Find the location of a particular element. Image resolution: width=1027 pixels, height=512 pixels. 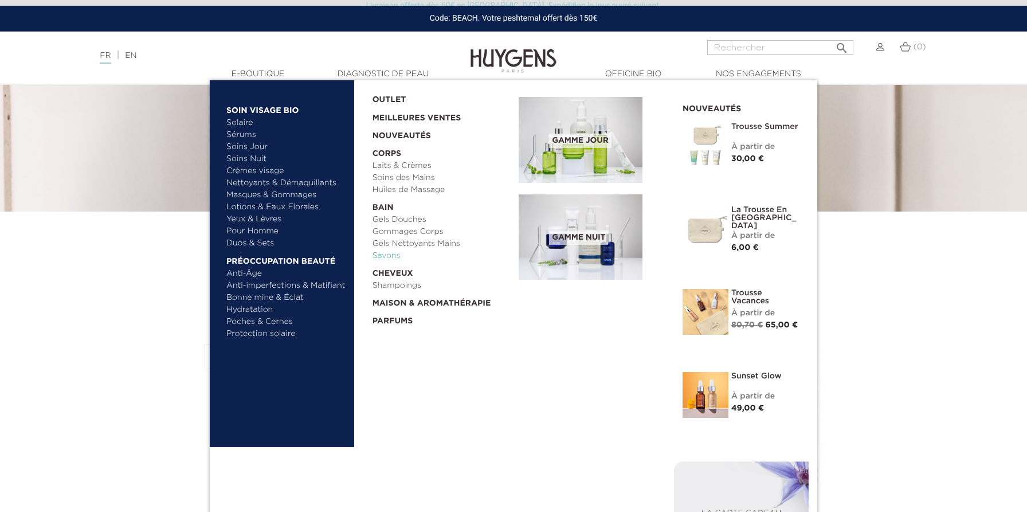

img: routine_jour_banner.jpg is located at coordinates (581, 140).